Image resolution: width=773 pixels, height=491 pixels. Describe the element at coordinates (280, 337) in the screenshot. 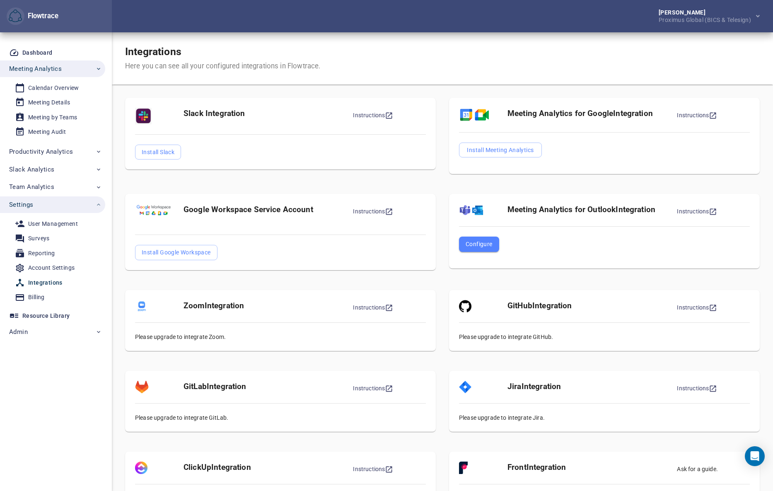

I see `div: Please upgrade to integrate Zoom.` at that location.